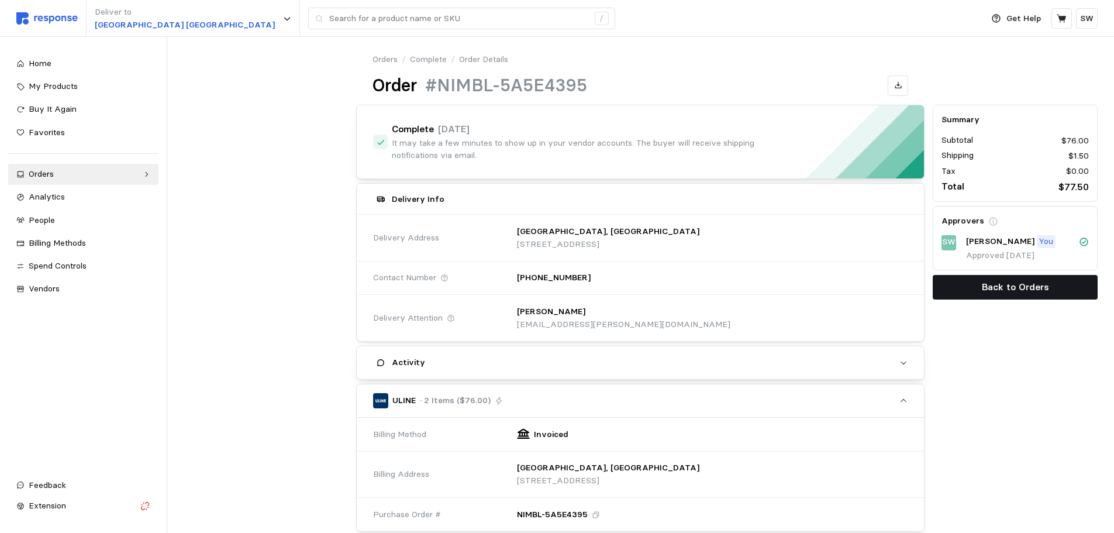 The height and width of the screenshot is (533, 1114). What do you see at coordinates (1024, 19) in the screenshot?
I see `p: Get Help` at bounding box center [1024, 19].